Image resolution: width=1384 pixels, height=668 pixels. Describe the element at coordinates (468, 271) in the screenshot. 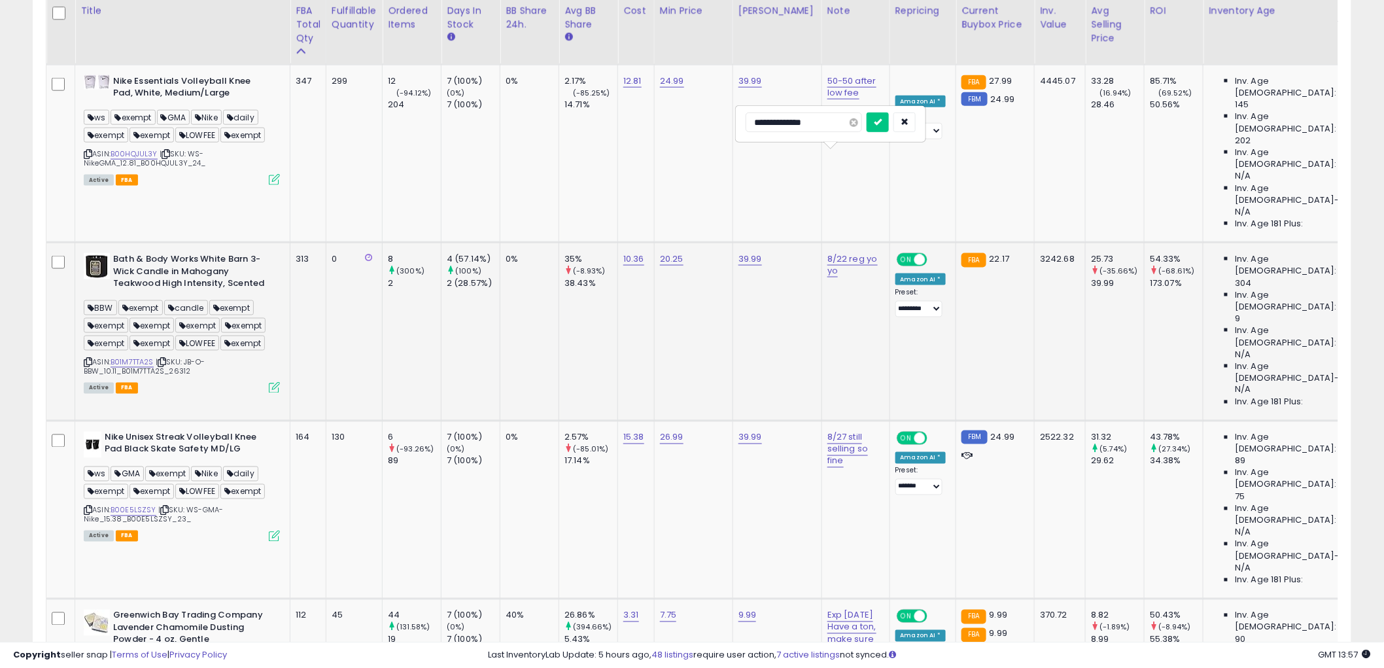

I see `small: (100%)` at that location.